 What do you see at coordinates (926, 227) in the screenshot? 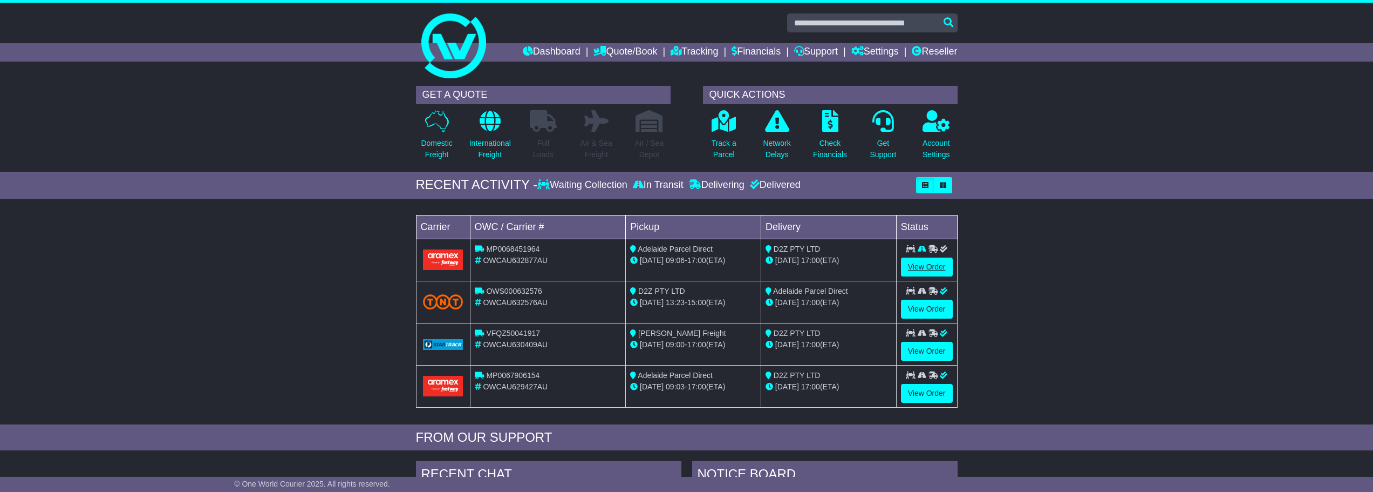
I see `td: Status` at bounding box center [926, 227].